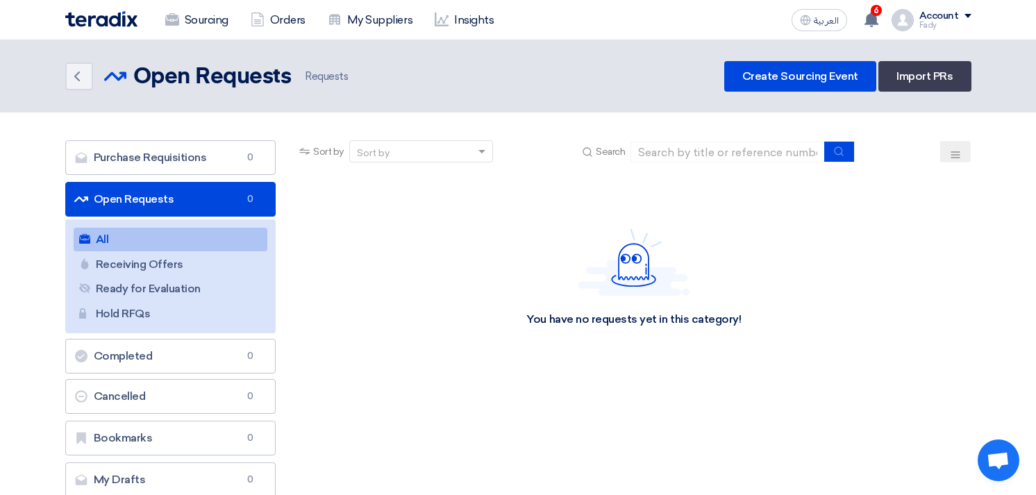 The height and width of the screenshot is (495, 1036). I want to click on a: Ready for Evaluation, so click(171, 289).